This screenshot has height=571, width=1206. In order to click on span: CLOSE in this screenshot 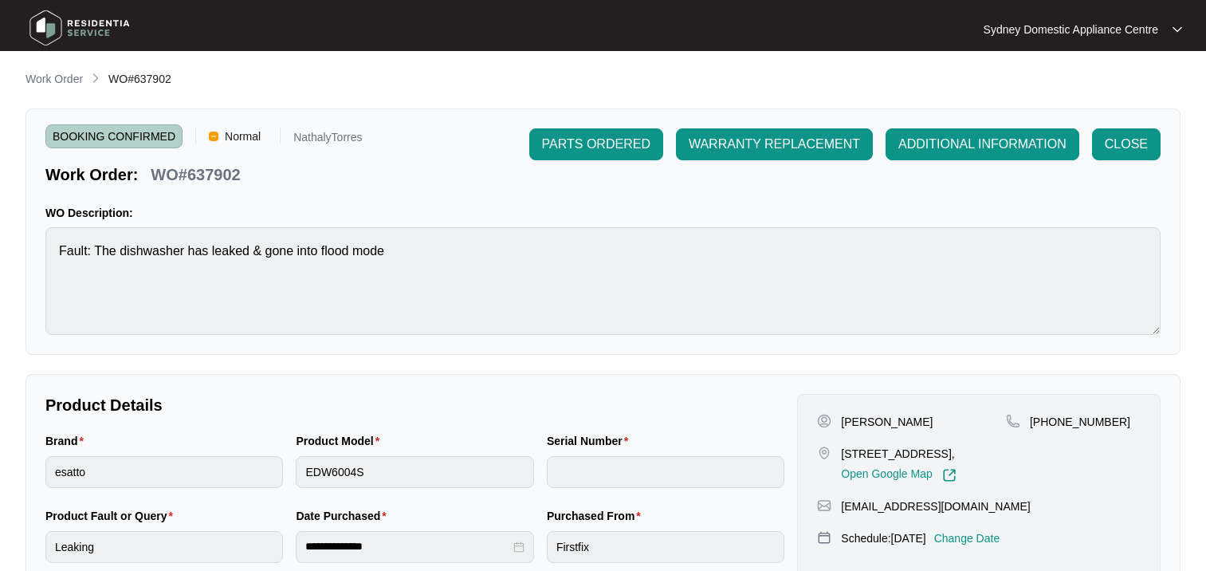, I will do `click(1126, 144)`.